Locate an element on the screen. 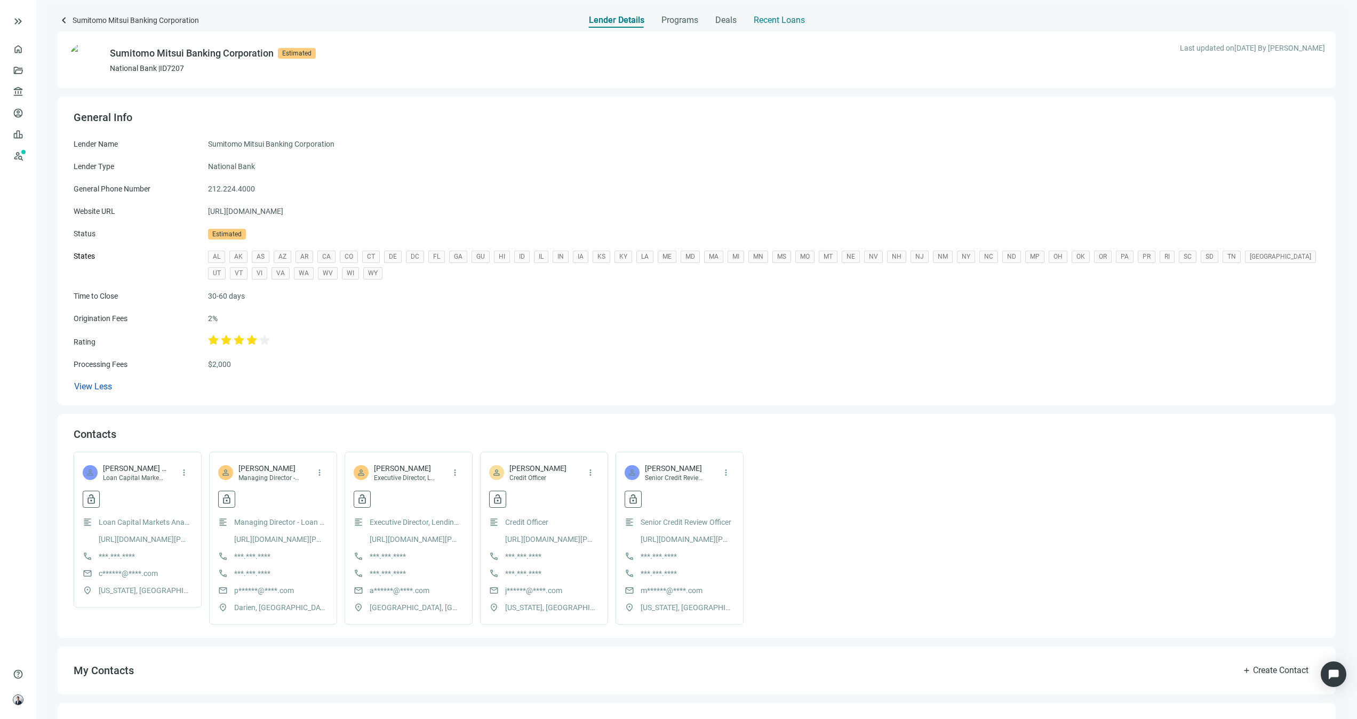 The height and width of the screenshot is (719, 1357). span: General Phone Number is located at coordinates (112, 189).